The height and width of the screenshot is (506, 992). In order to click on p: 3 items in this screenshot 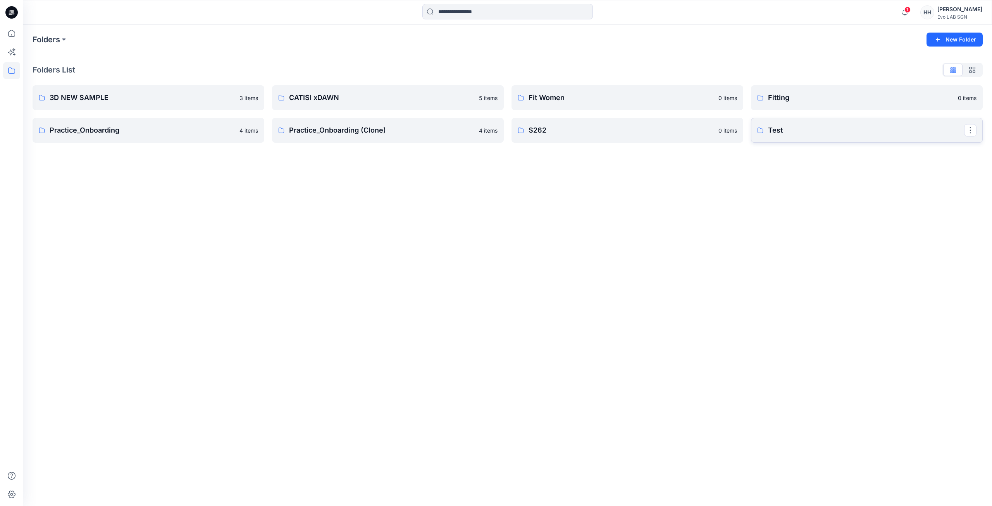, I will do `click(249, 98)`.